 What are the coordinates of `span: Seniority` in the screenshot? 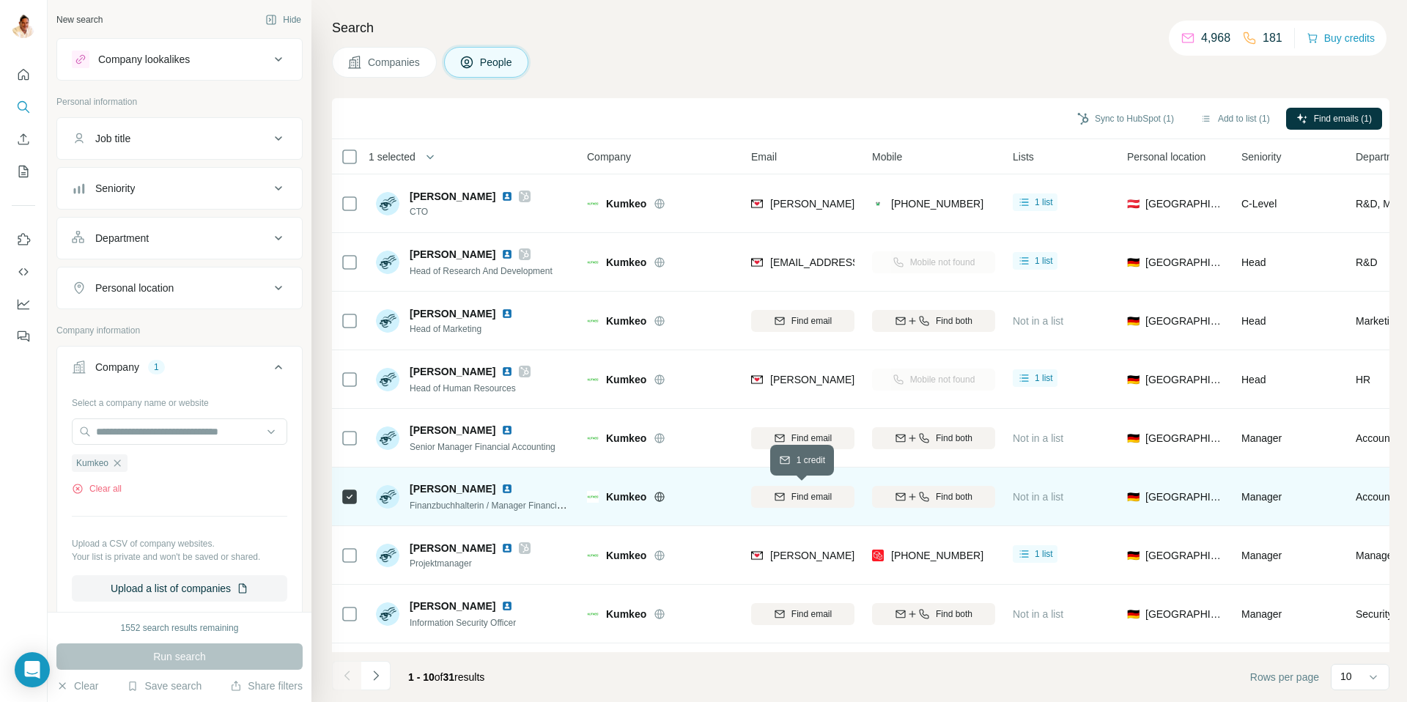 It's located at (1261, 157).